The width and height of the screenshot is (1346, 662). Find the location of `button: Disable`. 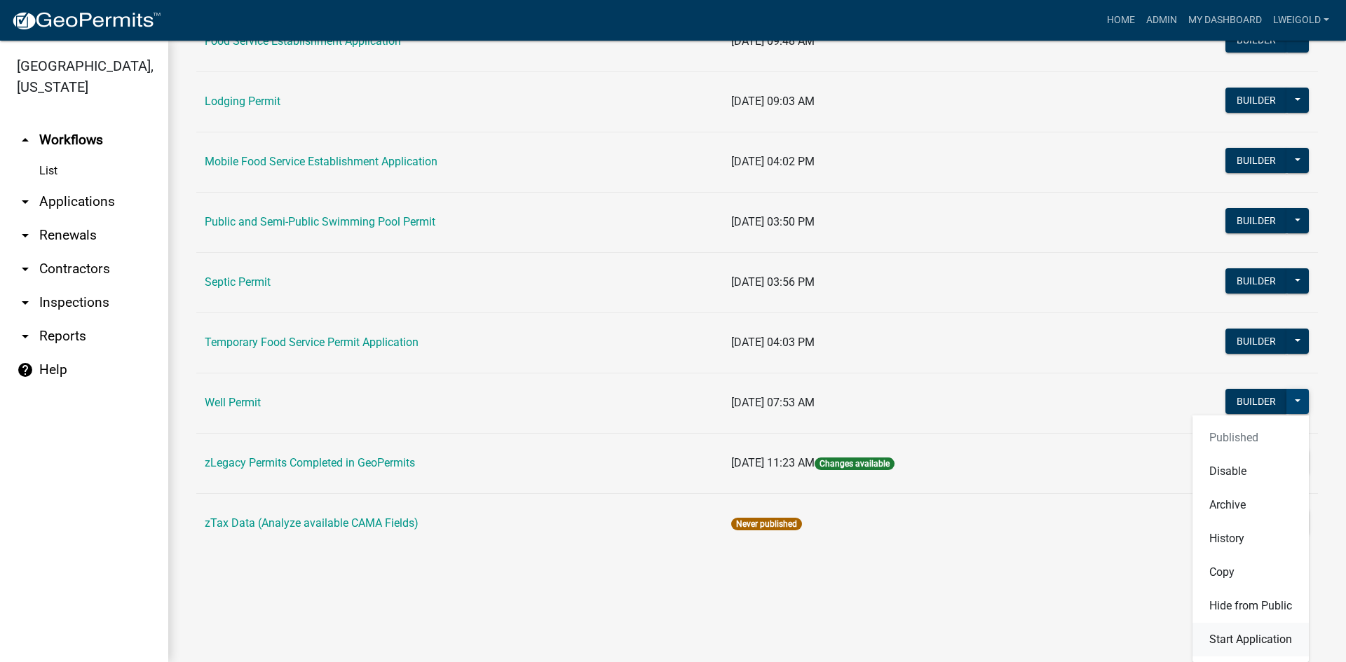

button: Disable is located at coordinates (1251, 472).